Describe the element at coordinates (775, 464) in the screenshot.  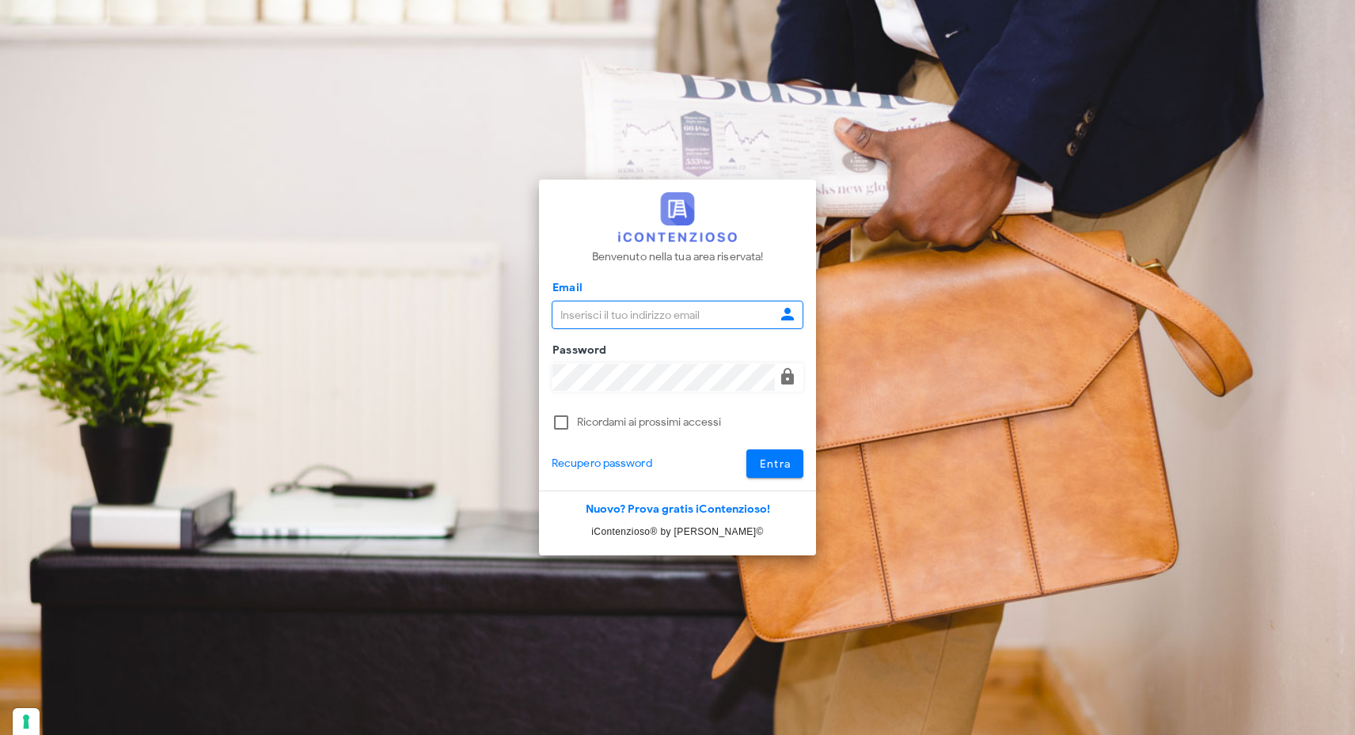
I see `span: Entra` at that location.